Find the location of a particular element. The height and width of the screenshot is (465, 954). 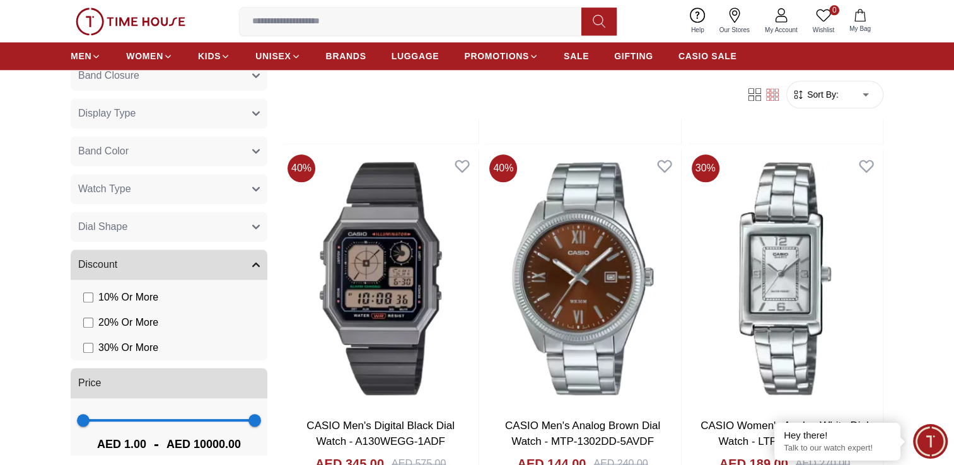

a: BRANDS is located at coordinates (346, 56).